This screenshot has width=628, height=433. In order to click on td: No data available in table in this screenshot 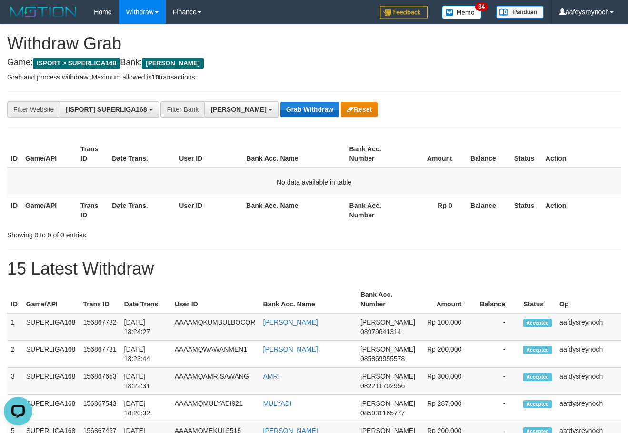, I will do `click(314, 182)`.